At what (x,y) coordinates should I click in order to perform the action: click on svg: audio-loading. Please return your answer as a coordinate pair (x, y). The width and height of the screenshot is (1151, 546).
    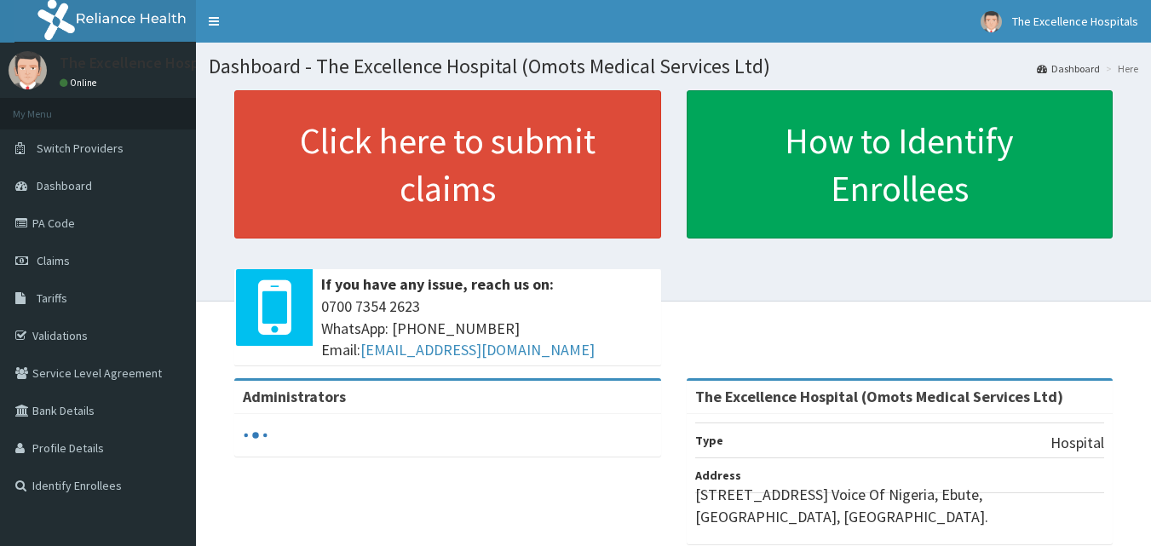
    Looking at the image, I should click on (256, 435).